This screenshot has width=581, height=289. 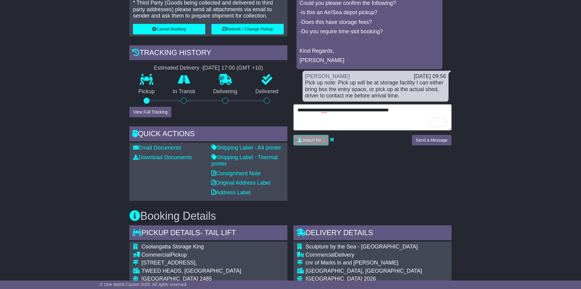 What do you see at coordinates (290, 216) in the screenshot?
I see `h3: Booking Details` at bounding box center [290, 216].